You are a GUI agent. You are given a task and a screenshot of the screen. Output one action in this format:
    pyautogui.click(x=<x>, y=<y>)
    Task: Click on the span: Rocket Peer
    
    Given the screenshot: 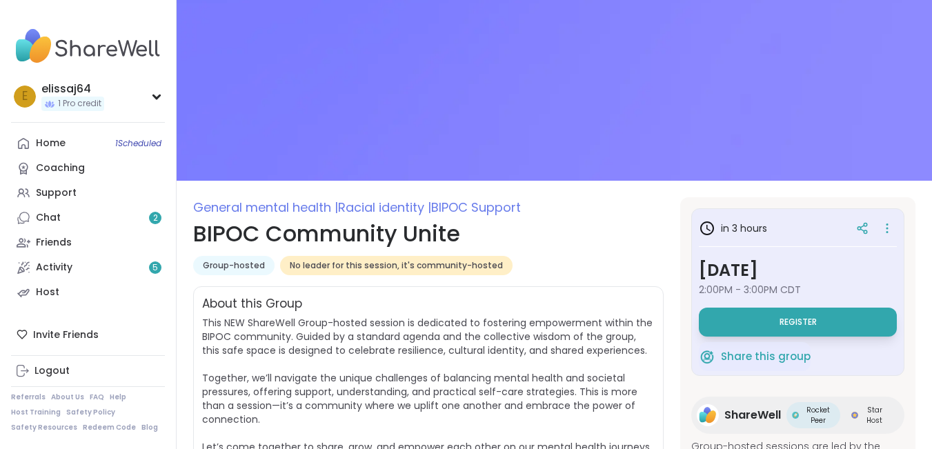 What is the action you would take?
    pyautogui.click(x=818, y=415)
    